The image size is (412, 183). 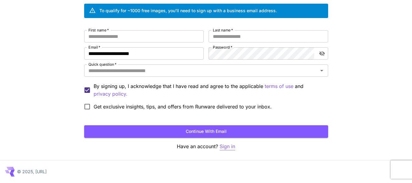 I want to click on p: terms of use, so click(x=279, y=86).